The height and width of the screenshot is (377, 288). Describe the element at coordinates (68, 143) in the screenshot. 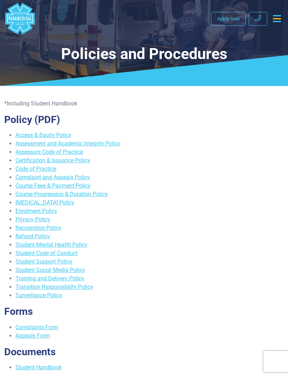

I see `a: Assessment and Academic Integrity Policy` at that location.